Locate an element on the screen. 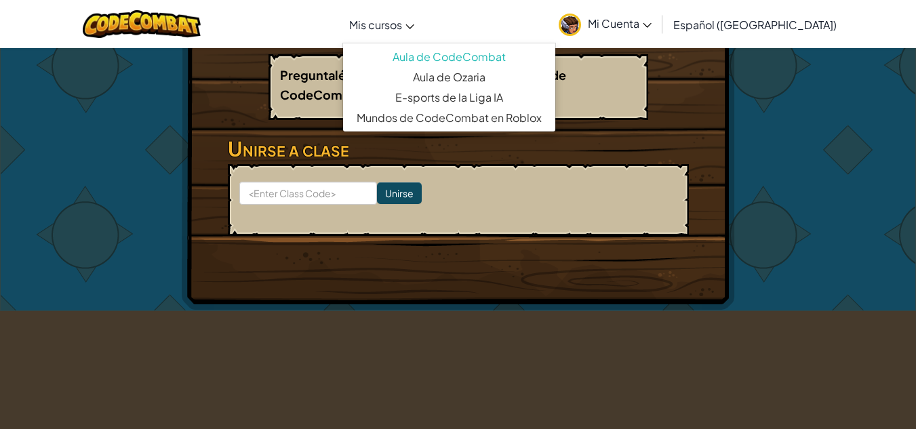 The width and height of the screenshot is (916, 429). h3: Unirse a clase is located at coordinates (458, 148).